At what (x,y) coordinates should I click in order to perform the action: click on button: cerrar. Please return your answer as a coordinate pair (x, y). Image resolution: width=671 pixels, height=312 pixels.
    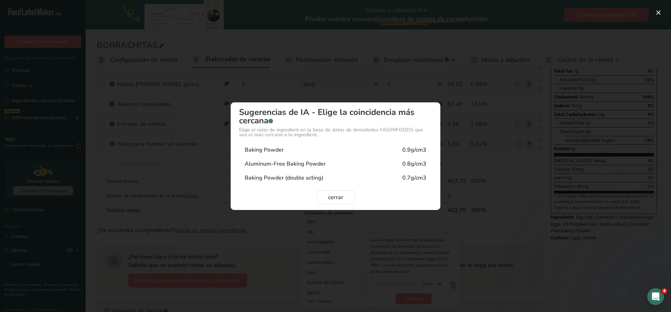
    Looking at the image, I should click on (335, 197).